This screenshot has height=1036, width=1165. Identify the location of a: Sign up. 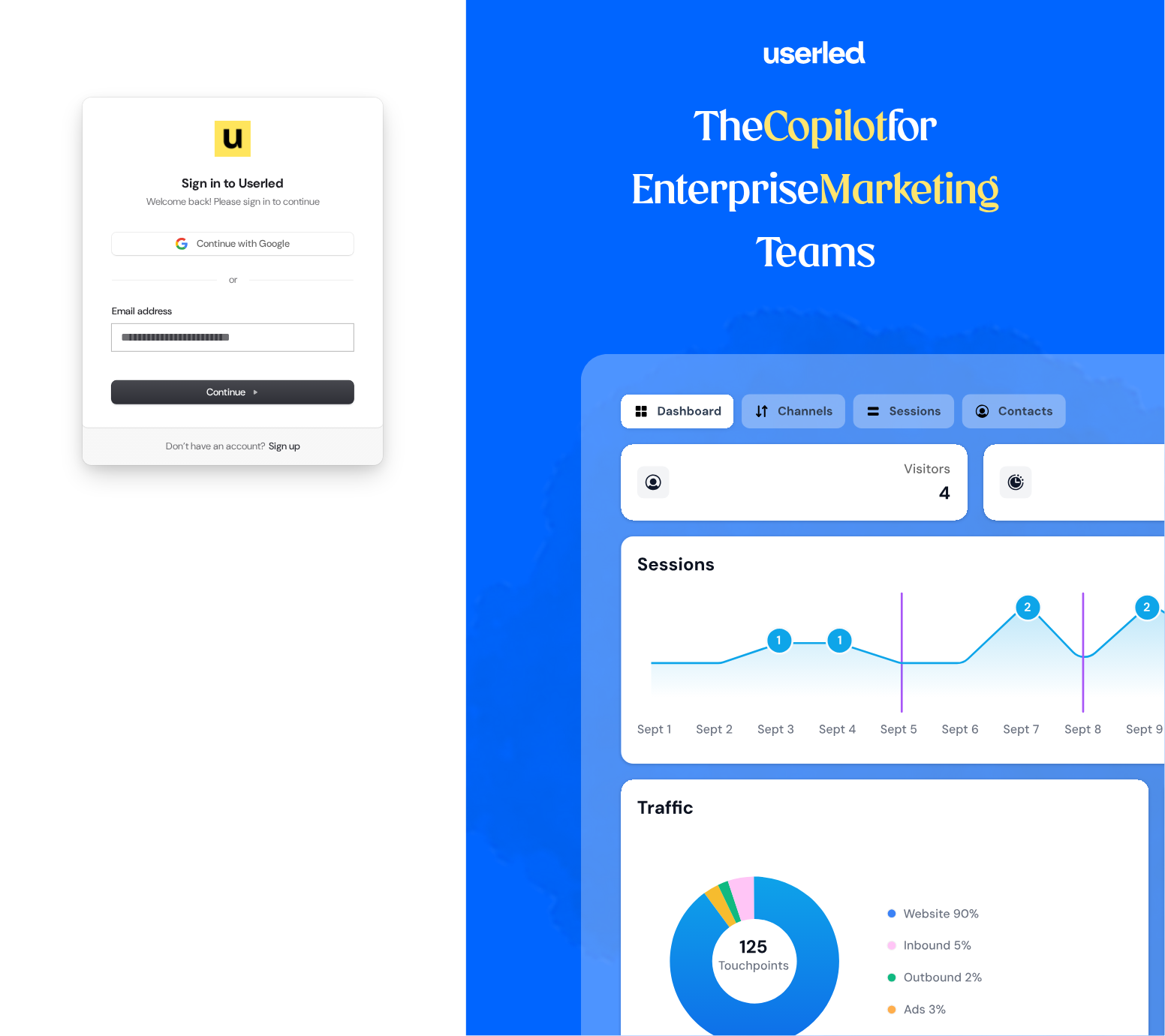
(285, 446).